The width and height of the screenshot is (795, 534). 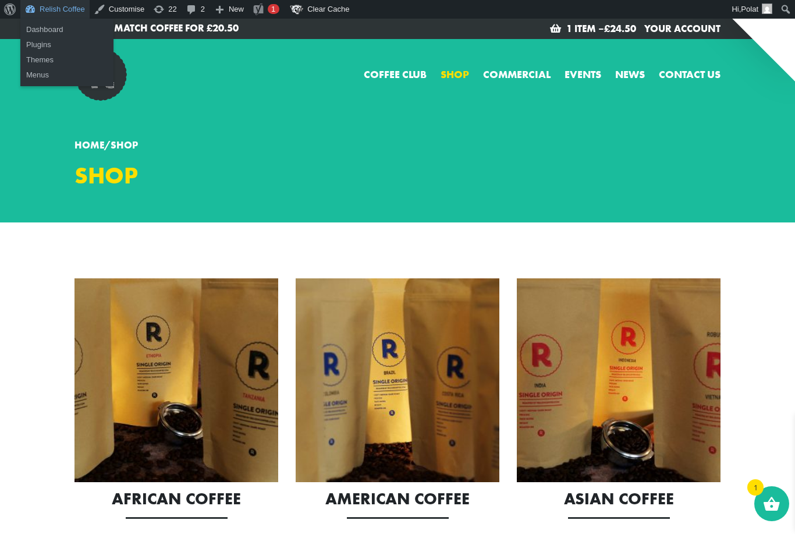 I want to click on a: Events, so click(x=583, y=74).